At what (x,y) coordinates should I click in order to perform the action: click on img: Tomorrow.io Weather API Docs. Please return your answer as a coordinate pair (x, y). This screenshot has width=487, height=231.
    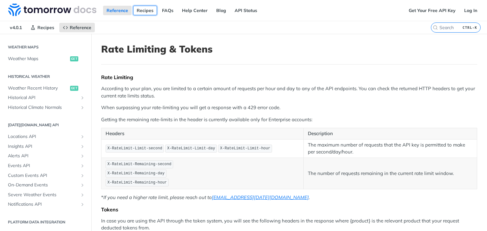
    Looking at the image, I should click on (52, 10).